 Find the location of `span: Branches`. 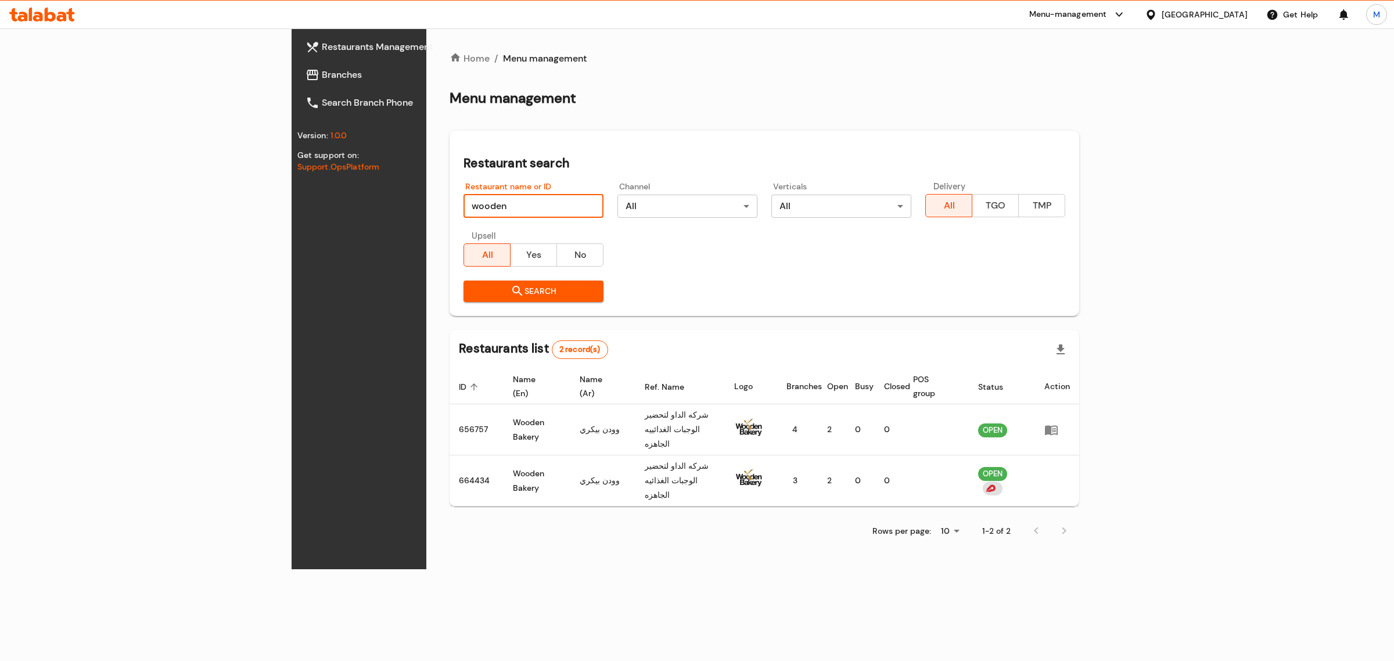

span: Branches is located at coordinates (418, 75).